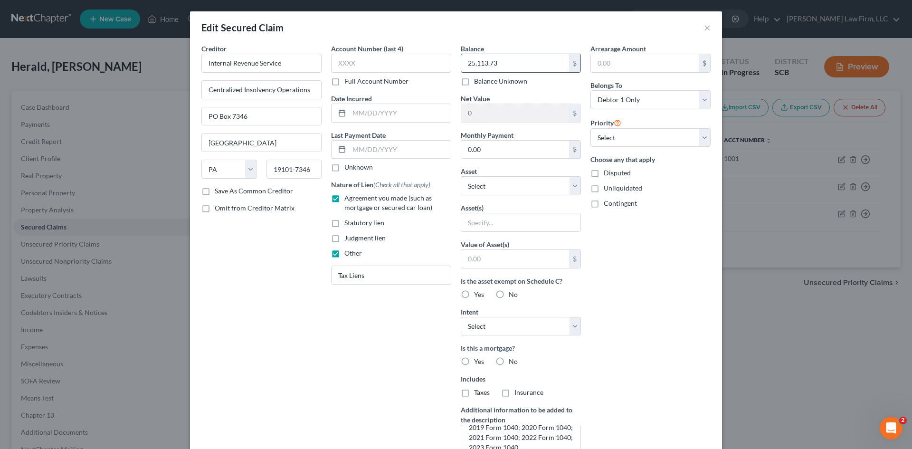 The image size is (912, 449). I want to click on label: Balance, so click(472, 48).